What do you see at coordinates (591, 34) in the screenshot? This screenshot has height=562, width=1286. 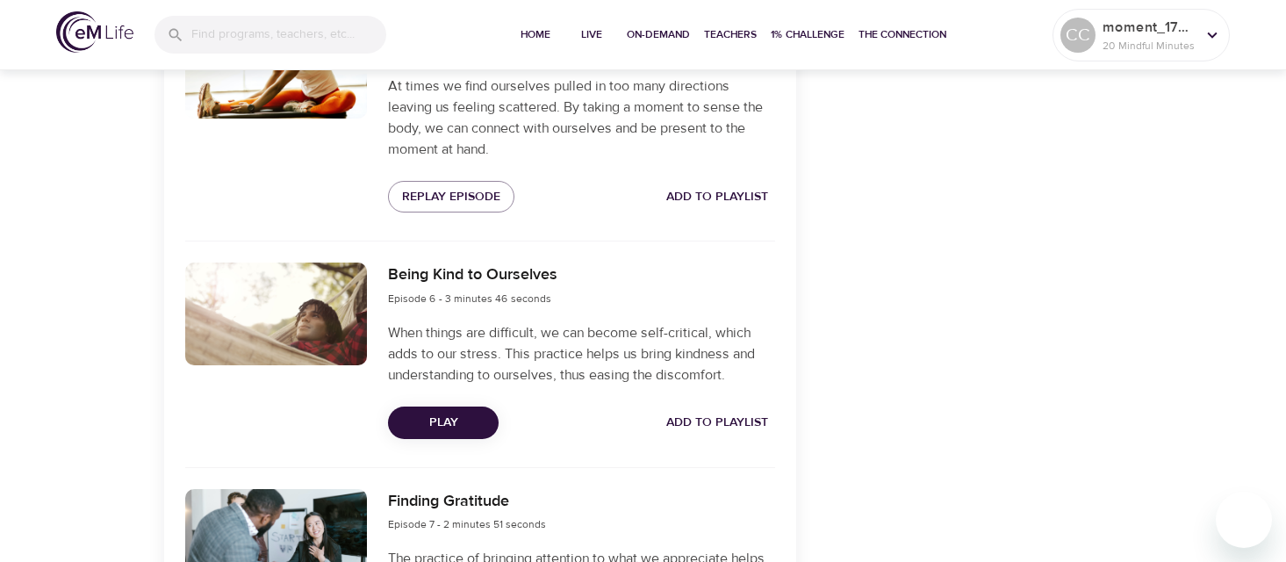 I see `span: Live` at bounding box center [591, 34].